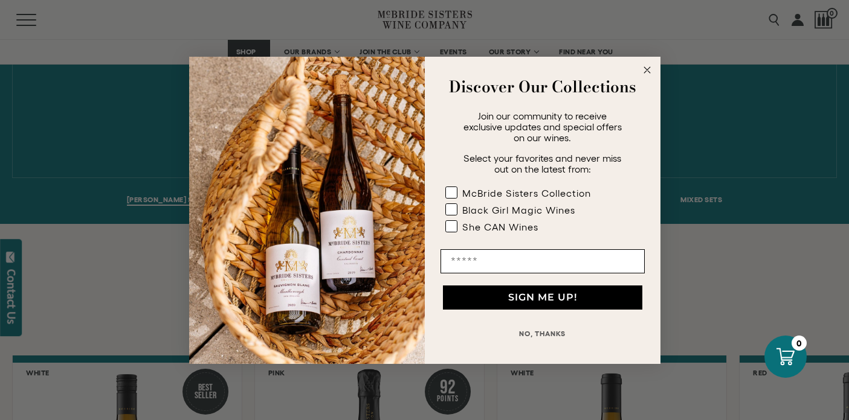  What do you see at coordinates (542, 298) in the screenshot?
I see `button: SIGN ME UP!` at bounding box center [542, 298].